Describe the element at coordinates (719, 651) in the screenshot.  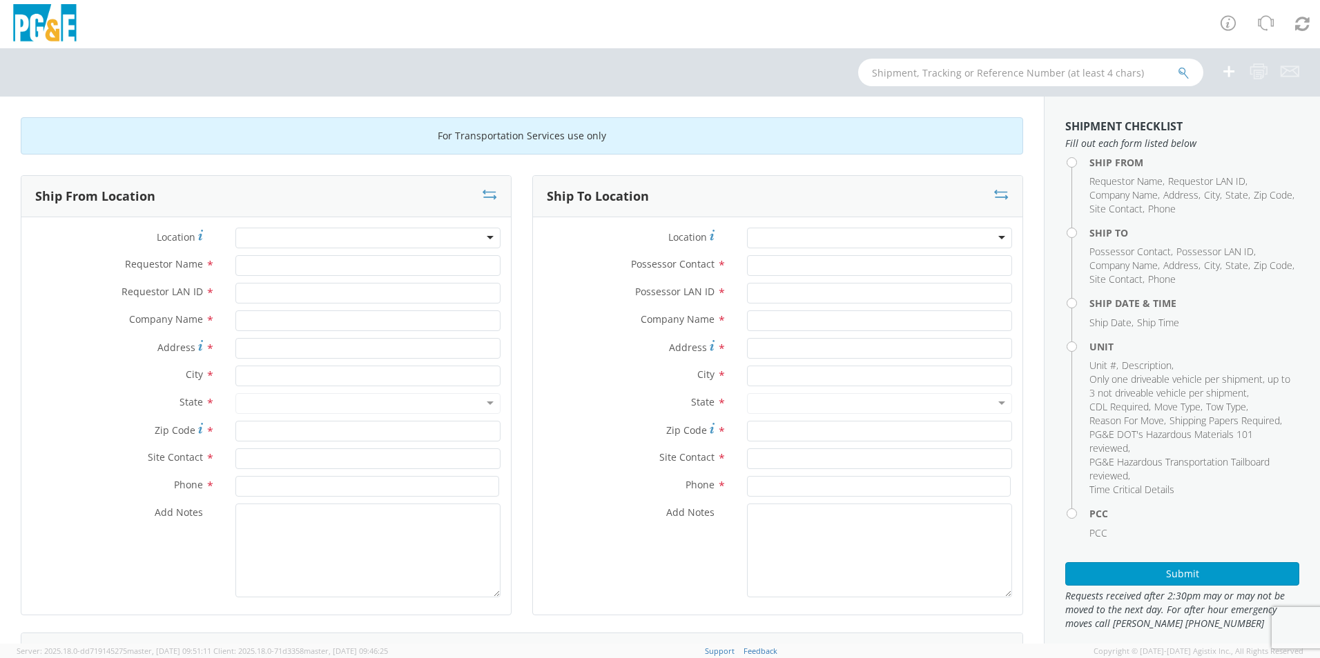
I see `a: Support` at that location.